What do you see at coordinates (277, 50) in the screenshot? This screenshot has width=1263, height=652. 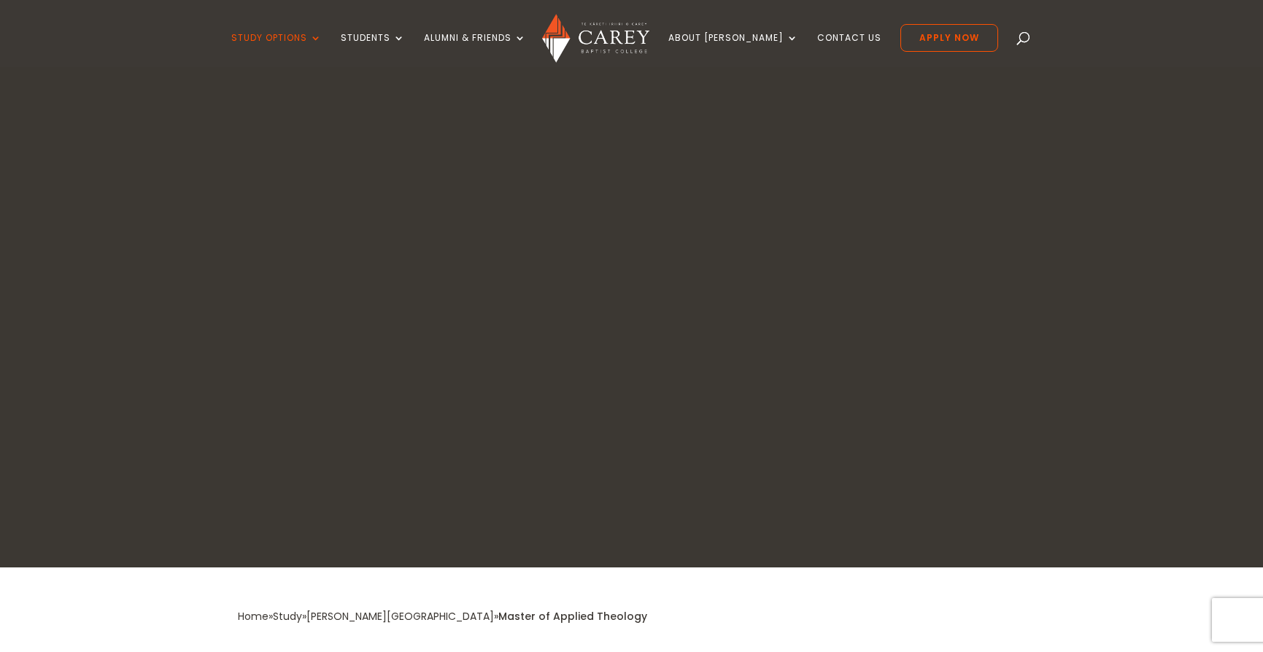 I see `a: Study Options` at bounding box center [277, 50].